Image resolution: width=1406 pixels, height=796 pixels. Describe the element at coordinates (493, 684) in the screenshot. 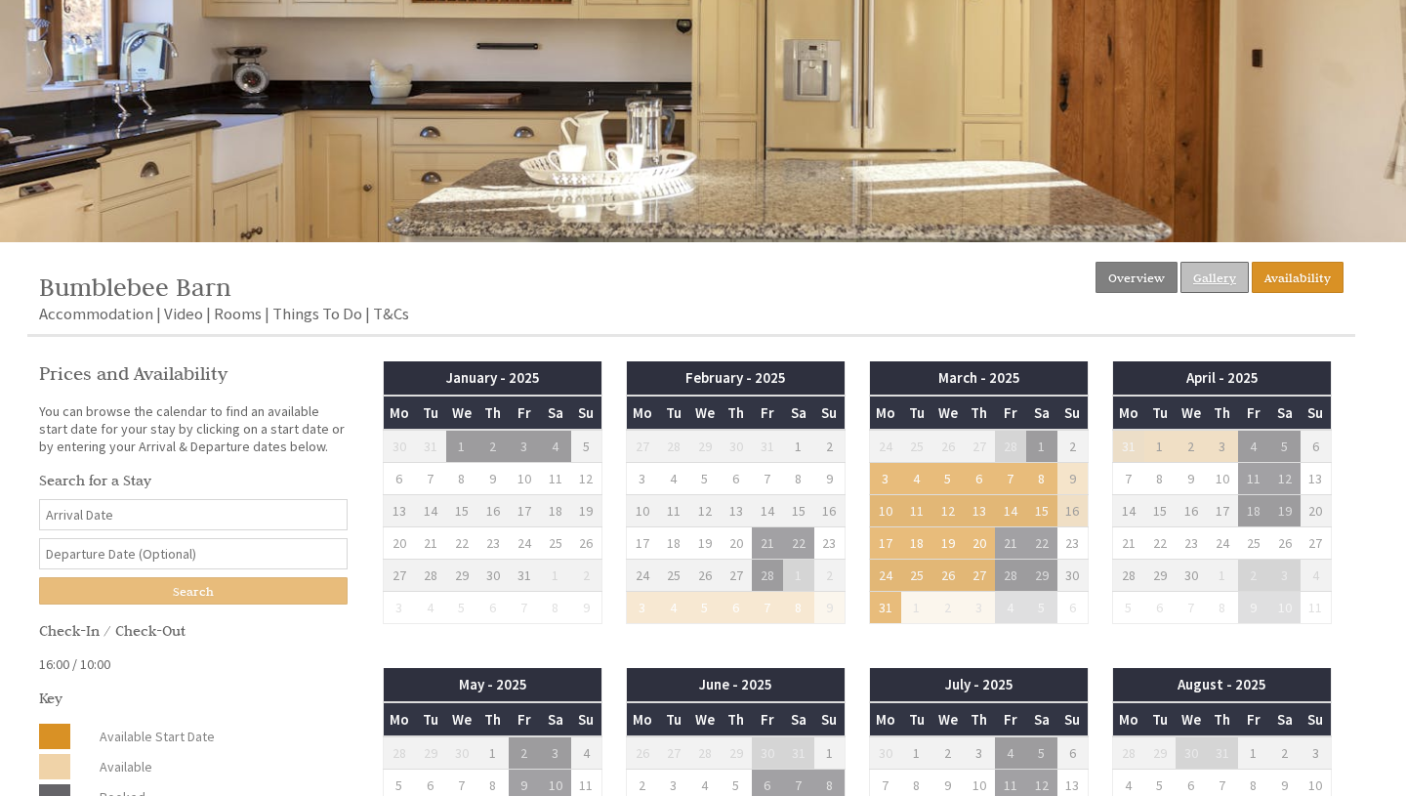

I see `th: May - 2025` at that location.